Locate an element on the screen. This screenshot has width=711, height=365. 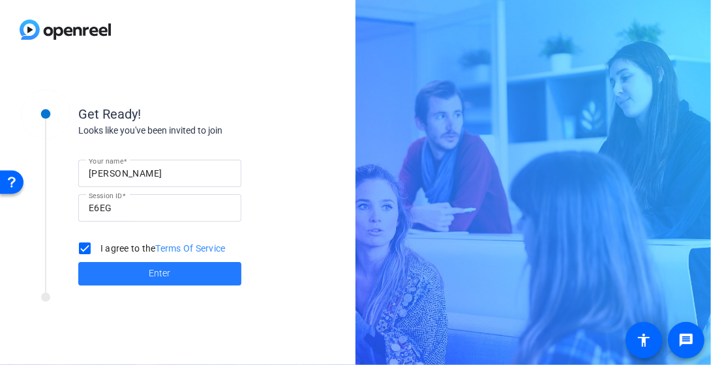
mat-label: Session ID is located at coordinates (105, 196).